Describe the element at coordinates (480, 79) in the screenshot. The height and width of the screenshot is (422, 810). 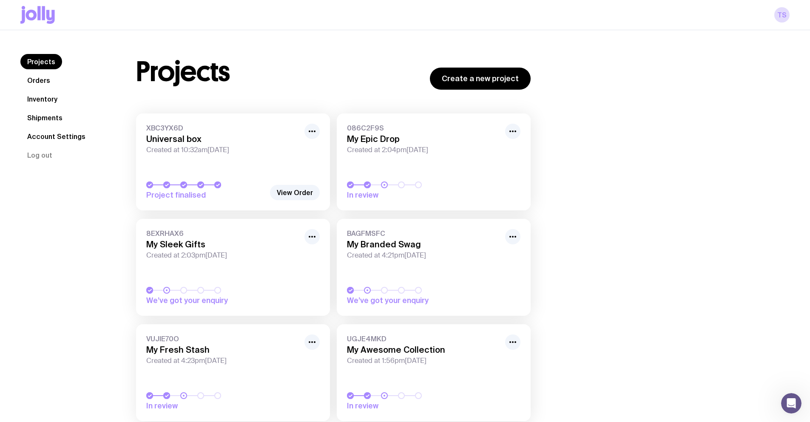
I see `a: Create a new project` at that location.